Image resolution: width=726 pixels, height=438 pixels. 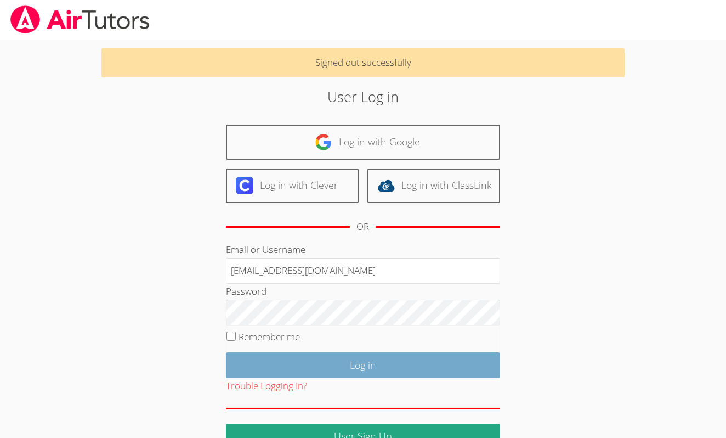 I want to click on img: clever-logo-6eab21bc6e7a338710f1a6ff85c0baf02591cd810cc4098c63d3a4b26e2feb20.svg, so click(x=245, y=185).